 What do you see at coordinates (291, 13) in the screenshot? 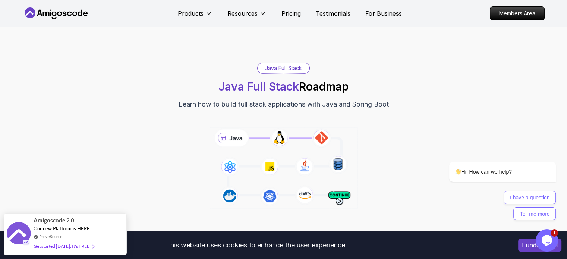
I see `p: Pricing` at bounding box center [291, 13].